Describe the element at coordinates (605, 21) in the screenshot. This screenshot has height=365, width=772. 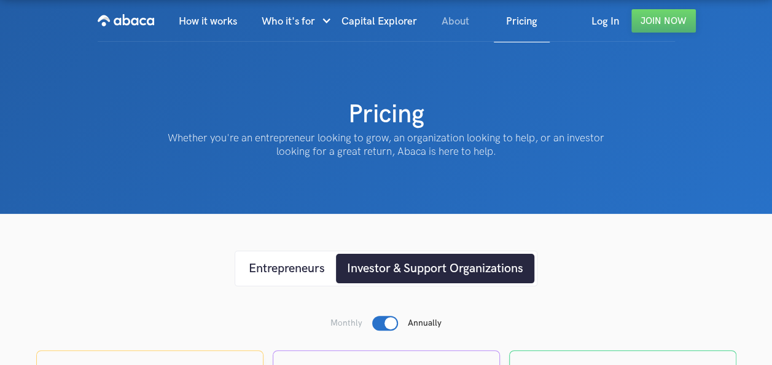
I see `a: Log In` at that location.